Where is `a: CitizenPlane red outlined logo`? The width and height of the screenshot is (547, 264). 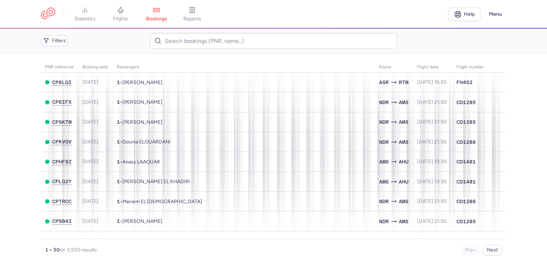
a: CitizenPlane red outlined logo is located at coordinates (48, 14).